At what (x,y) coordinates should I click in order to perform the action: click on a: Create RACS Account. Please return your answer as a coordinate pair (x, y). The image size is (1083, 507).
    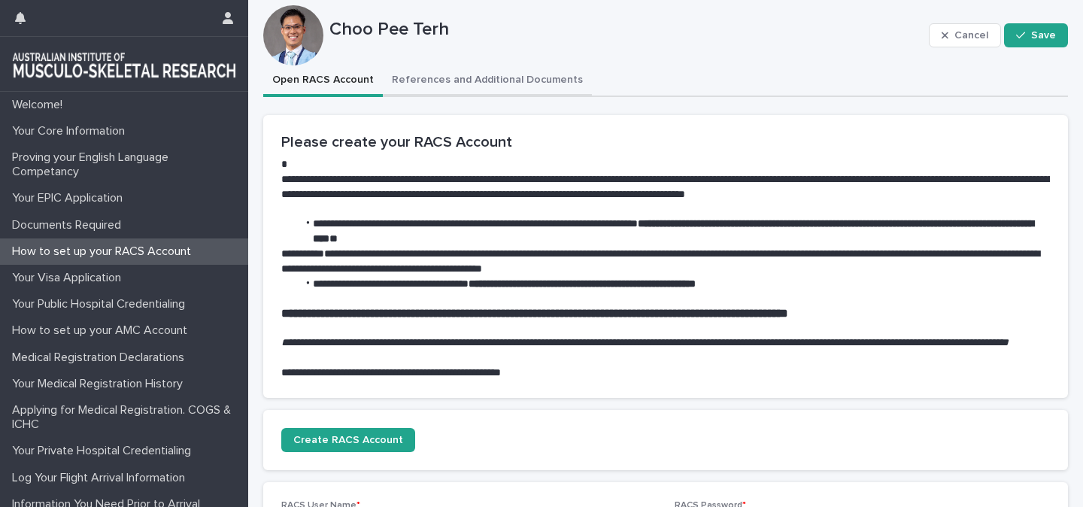
    Looking at the image, I should click on (348, 440).